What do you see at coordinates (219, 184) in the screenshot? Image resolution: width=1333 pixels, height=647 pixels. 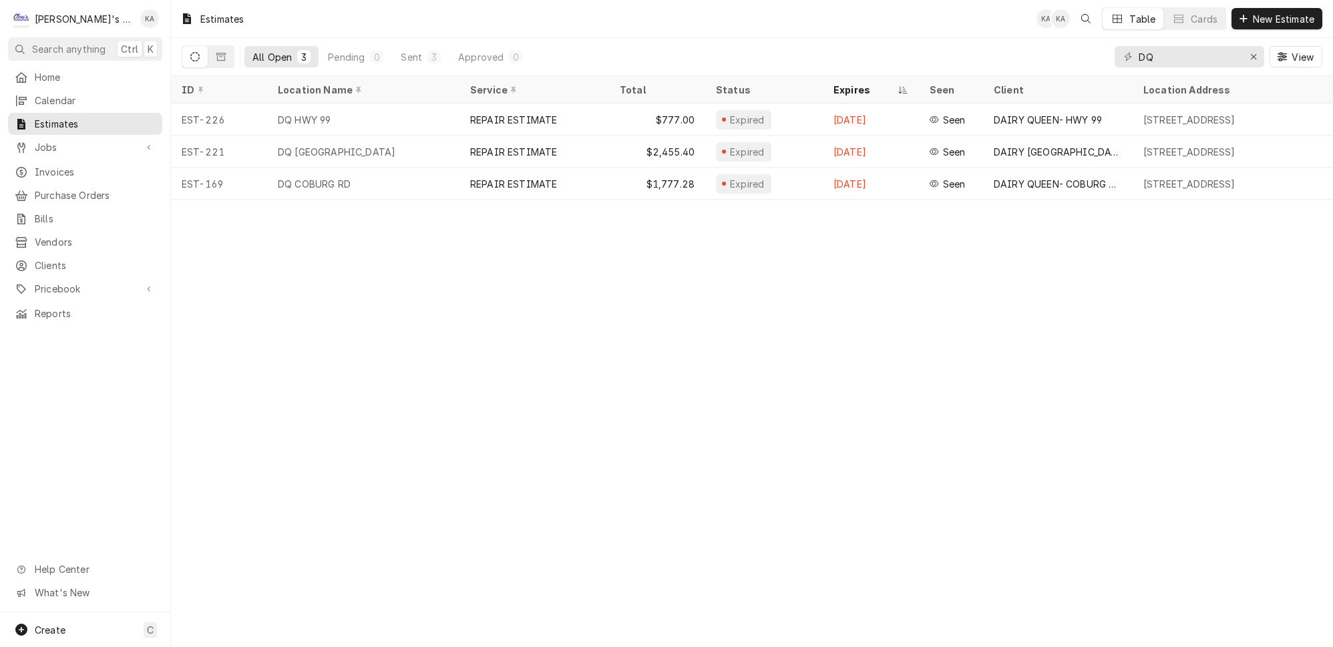 I see `div: EST-169` at bounding box center [219, 184].